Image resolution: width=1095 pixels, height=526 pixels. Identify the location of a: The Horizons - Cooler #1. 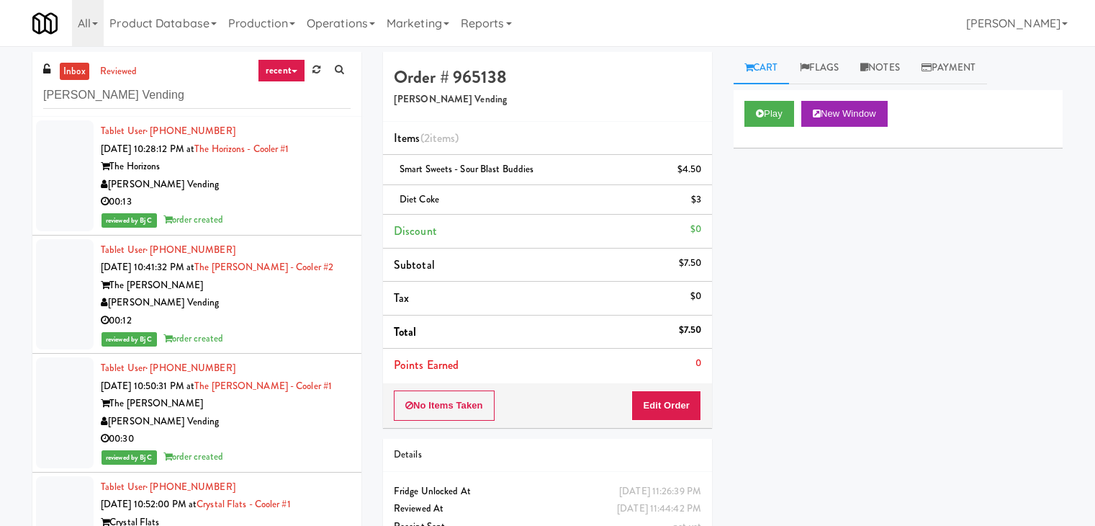
(241, 148).